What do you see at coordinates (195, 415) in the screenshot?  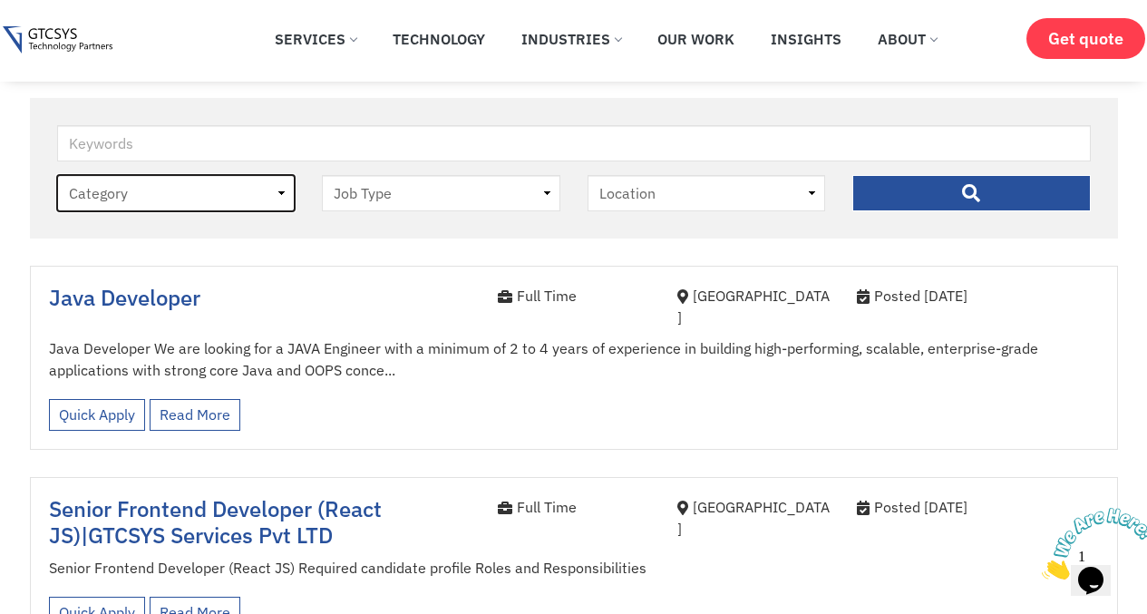 I see `a: Read More` at bounding box center [195, 415].